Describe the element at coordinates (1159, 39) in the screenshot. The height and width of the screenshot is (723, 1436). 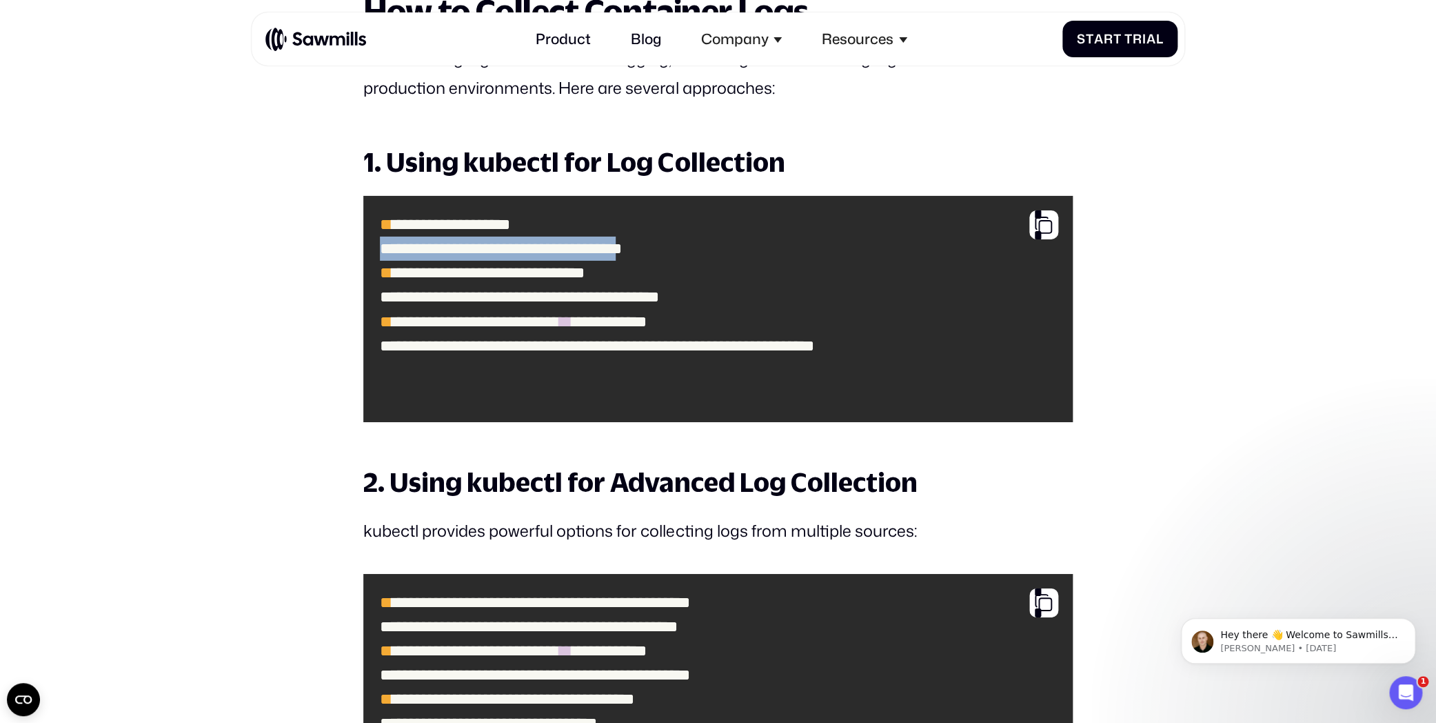
I see `span: l` at that location.